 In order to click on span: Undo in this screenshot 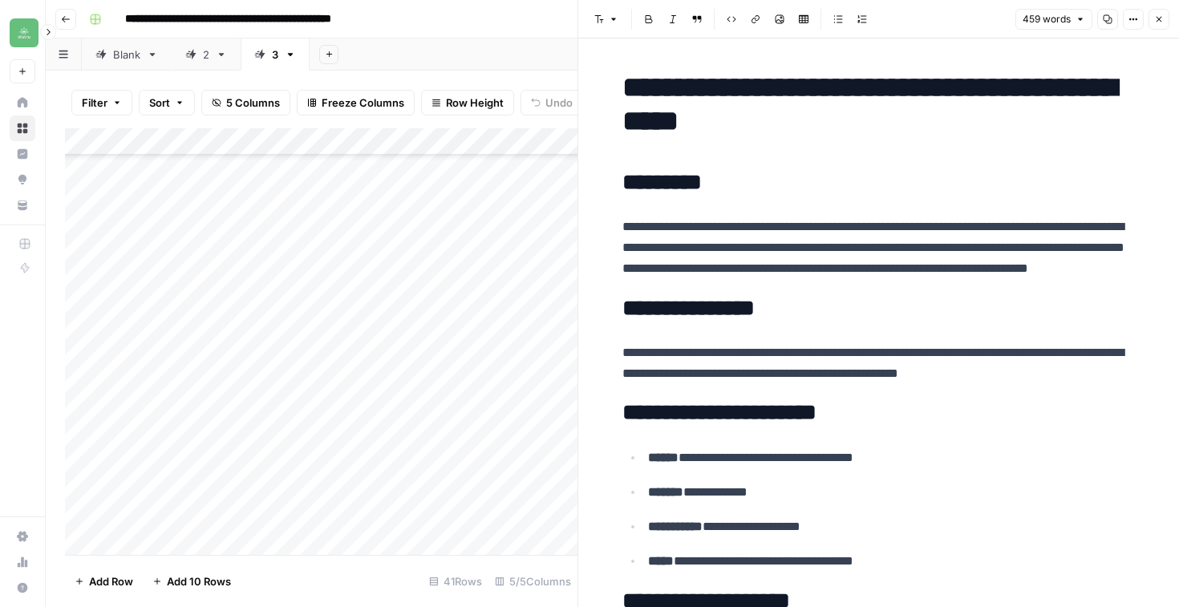, I will do `click(559, 103)`.